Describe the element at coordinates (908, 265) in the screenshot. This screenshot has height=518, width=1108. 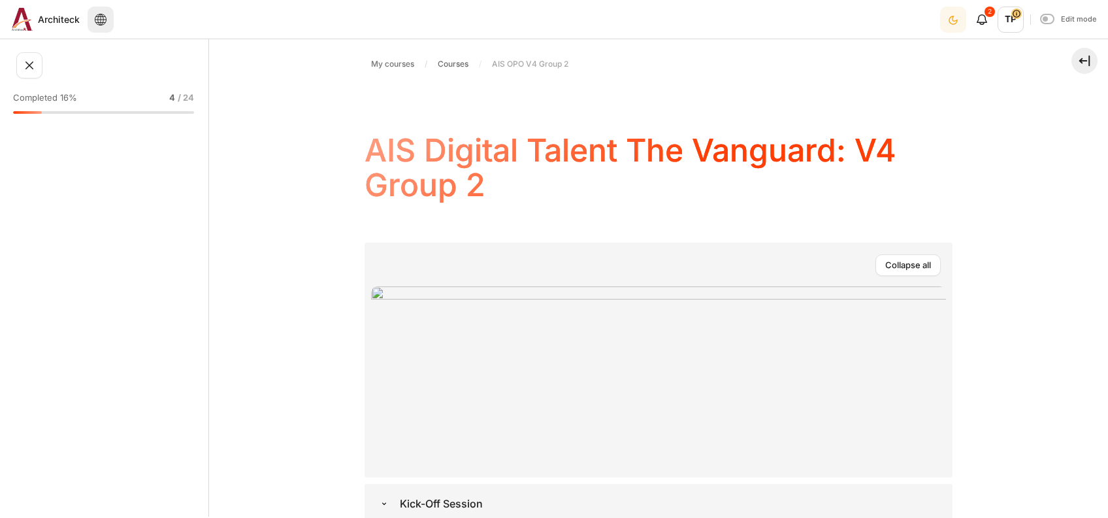
I see `span: Collapse all` at that location.